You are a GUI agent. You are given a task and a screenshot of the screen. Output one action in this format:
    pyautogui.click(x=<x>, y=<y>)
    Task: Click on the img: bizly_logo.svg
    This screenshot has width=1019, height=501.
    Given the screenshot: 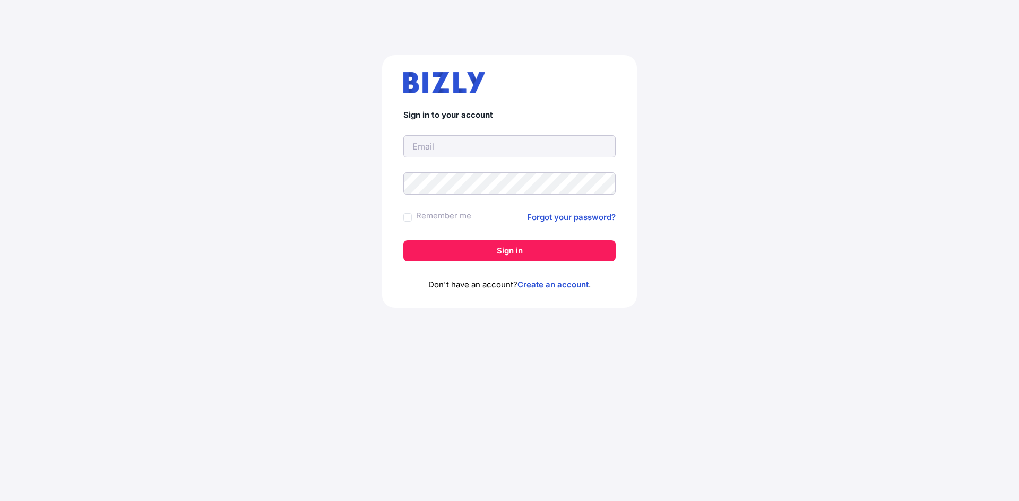 What is the action you would take?
    pyautogui.click(x=444, y=83)
    